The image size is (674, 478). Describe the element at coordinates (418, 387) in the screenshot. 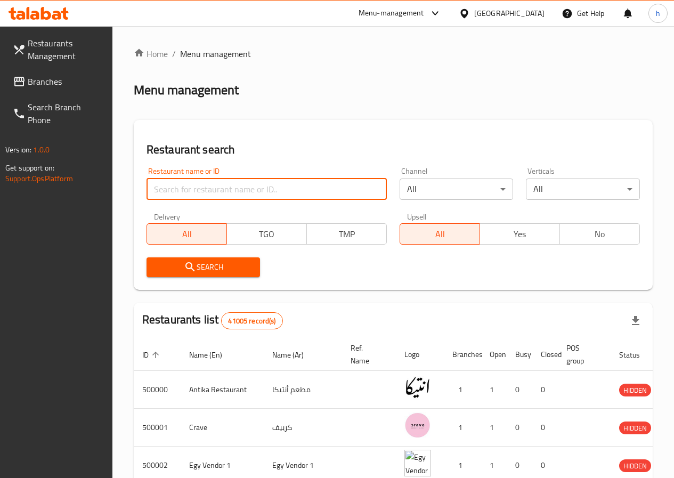

I see `img: Antika Restaurant` at that location.